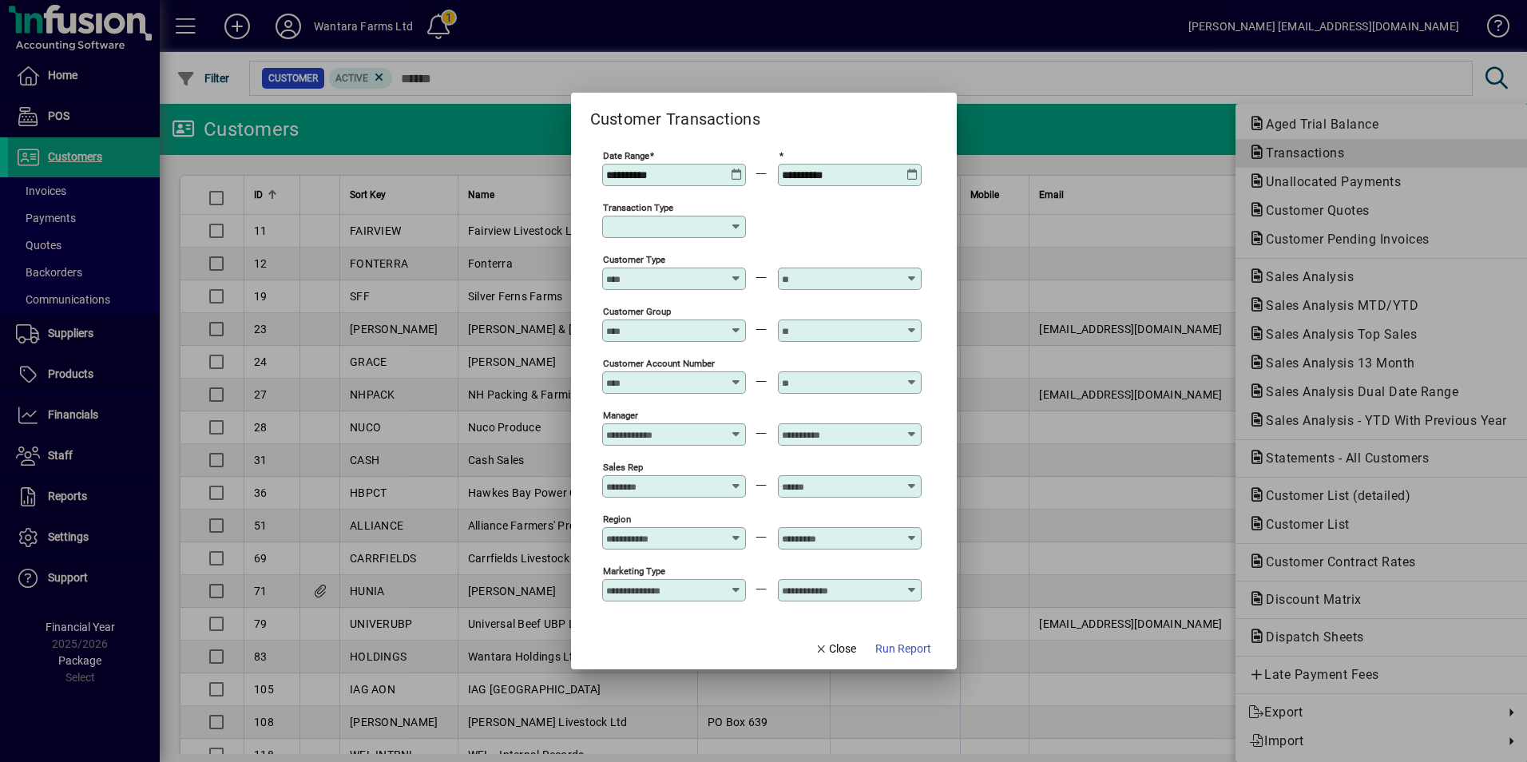  I want to click on mat-label: Transaction Type, so click(638, 208).